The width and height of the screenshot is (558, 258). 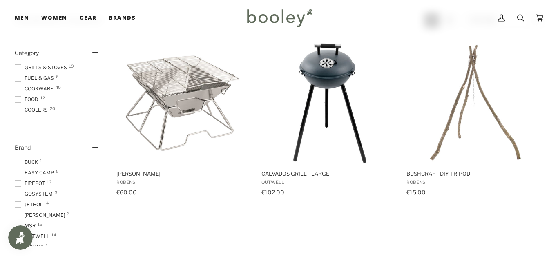 I want to click on span: Calvados Grill - Large, so click(x=328, y=174).